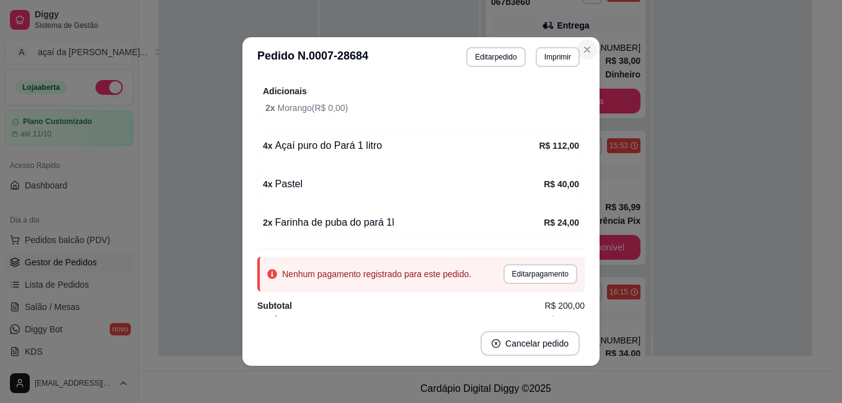 The height and width of the screenshot is (403, 842). I want to click on div: Nenhum pagamento registrado para este pedido., so click(376, 274).